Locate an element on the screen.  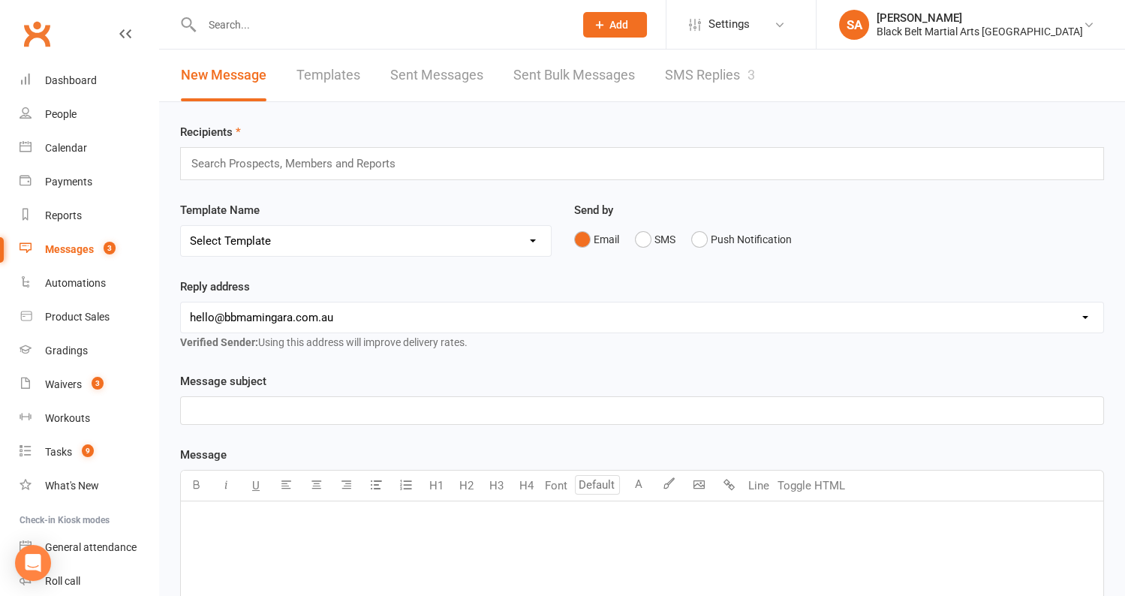
a: Tasks 9 is located at coordinates (89, 452).